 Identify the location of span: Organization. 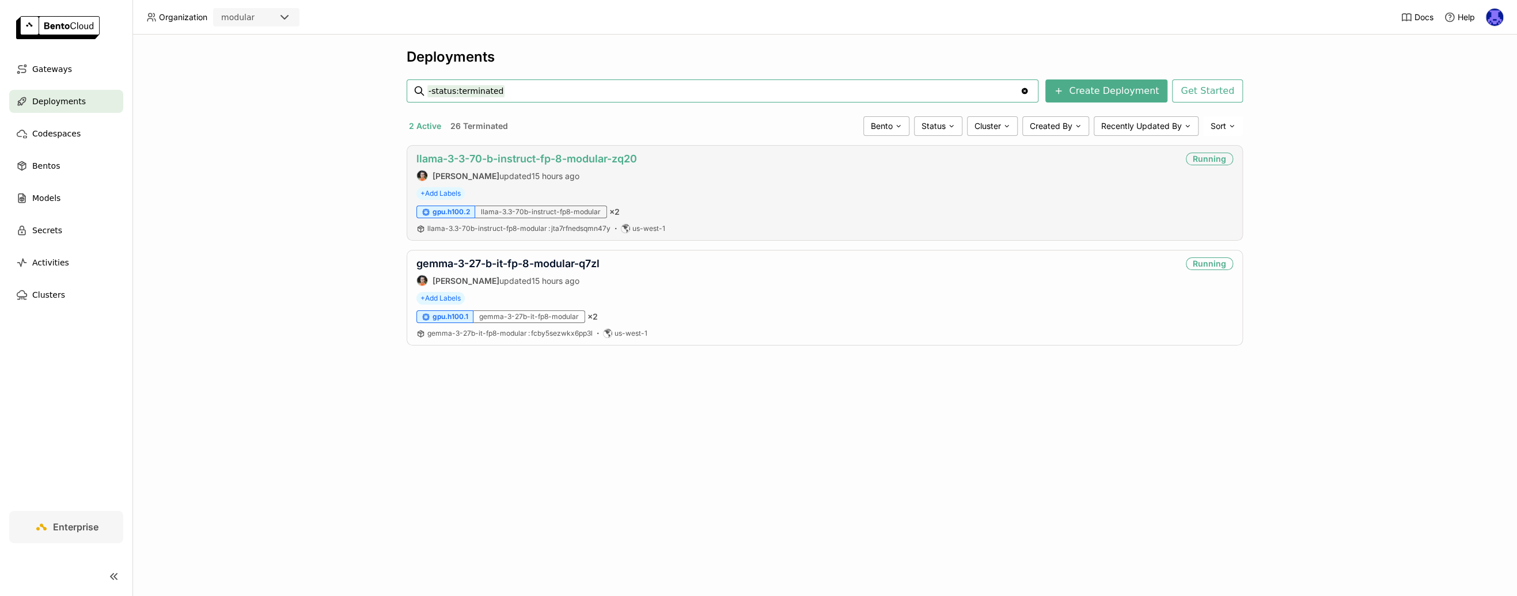
(183, 17).